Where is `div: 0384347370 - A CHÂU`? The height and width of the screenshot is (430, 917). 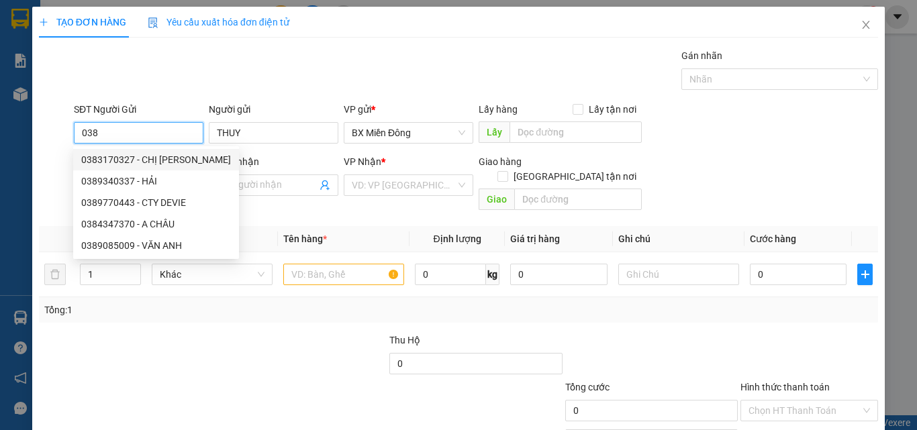 div: 0384347370 - A CHÂU is located at coordinates (156, 224).